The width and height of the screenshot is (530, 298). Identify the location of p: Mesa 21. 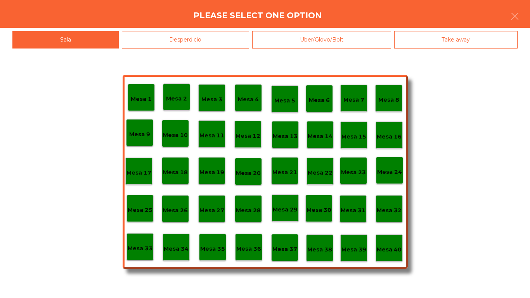
(285, 172).